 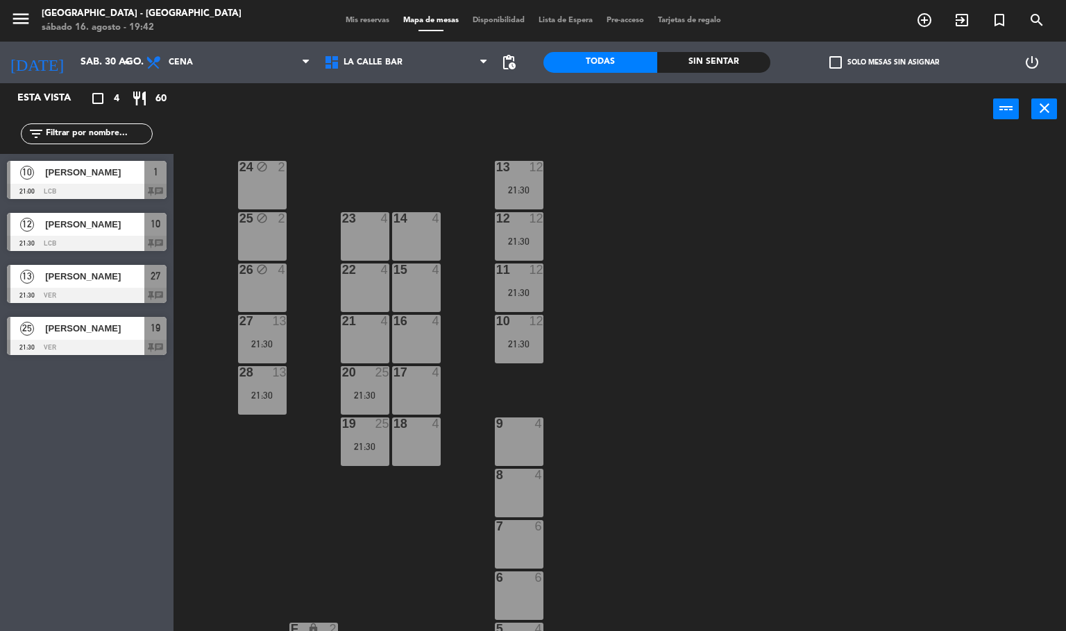 I want to click on i: exit_to_app, so click(x=962, y=20).